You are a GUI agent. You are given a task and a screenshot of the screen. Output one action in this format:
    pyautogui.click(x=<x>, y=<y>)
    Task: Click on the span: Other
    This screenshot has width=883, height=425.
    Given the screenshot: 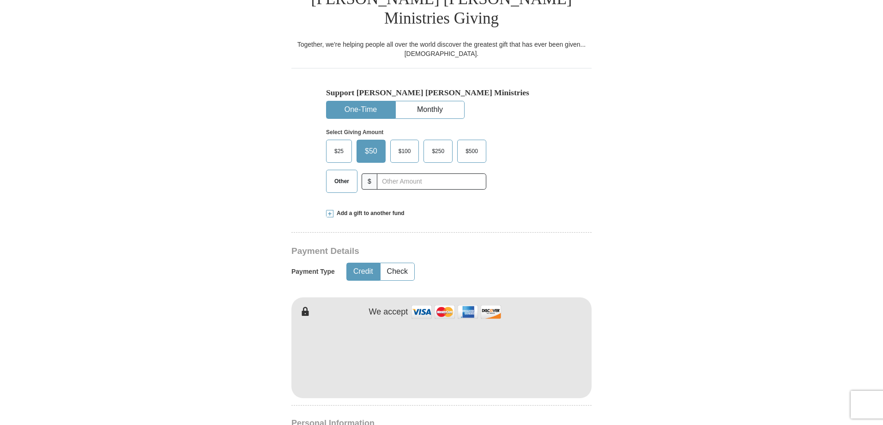 What is the action you would take?
    pyautogui.click(x=342, y=181)
    